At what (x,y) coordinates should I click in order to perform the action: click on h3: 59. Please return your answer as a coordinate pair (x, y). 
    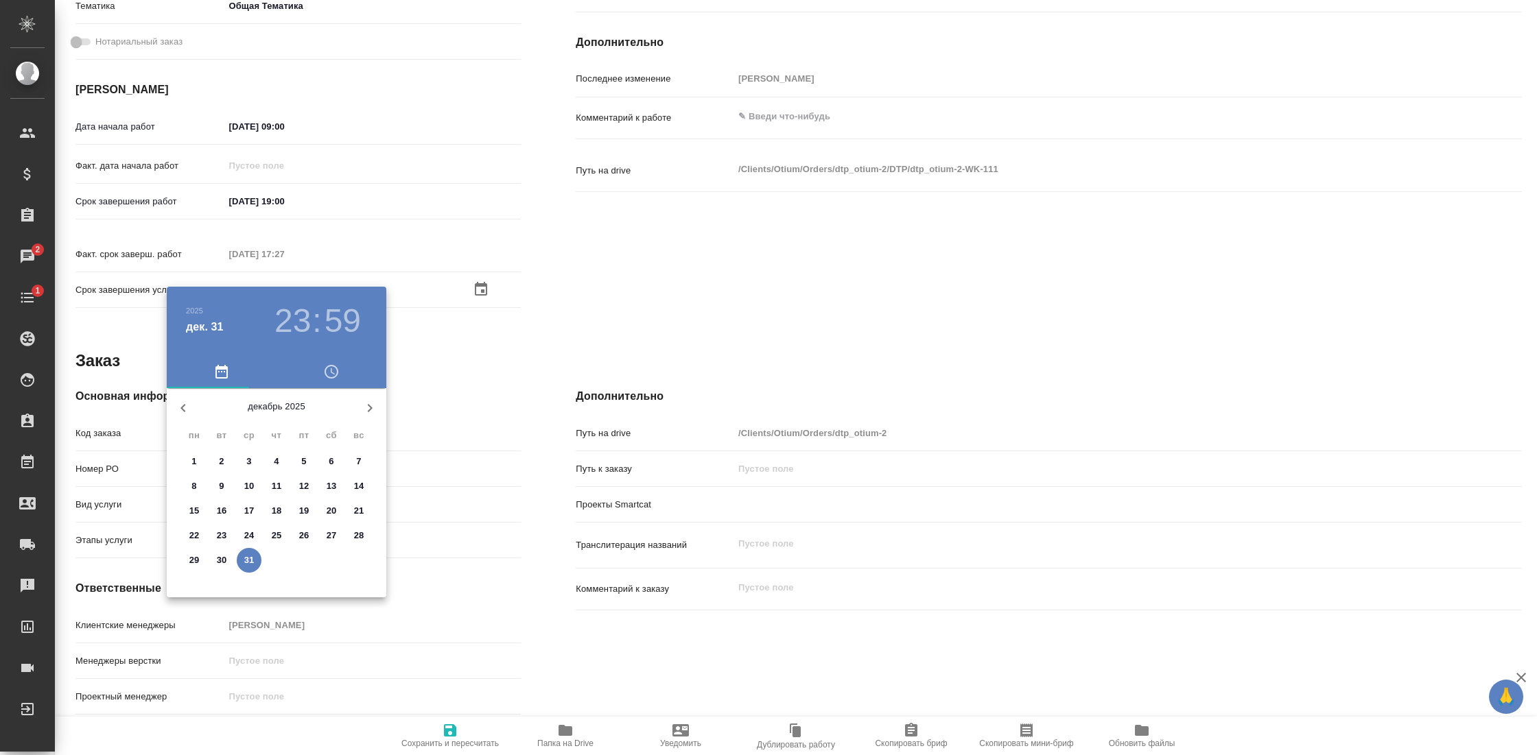
    Looking at the image, I should click on (342, 321).